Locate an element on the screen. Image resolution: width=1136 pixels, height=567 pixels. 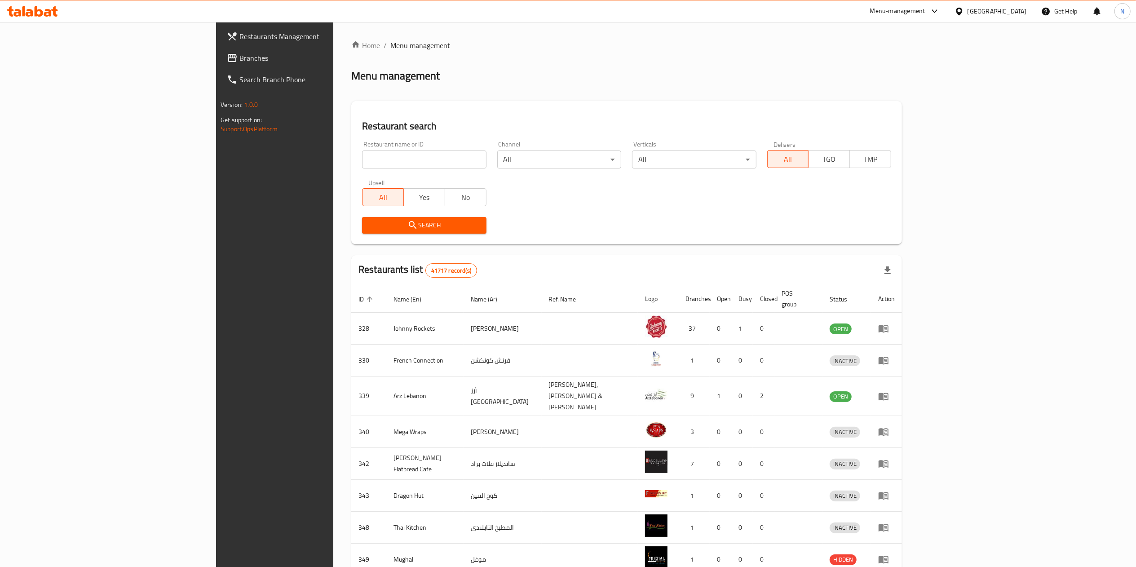
a: Restaurants Management is located at coordinates (313, 36).